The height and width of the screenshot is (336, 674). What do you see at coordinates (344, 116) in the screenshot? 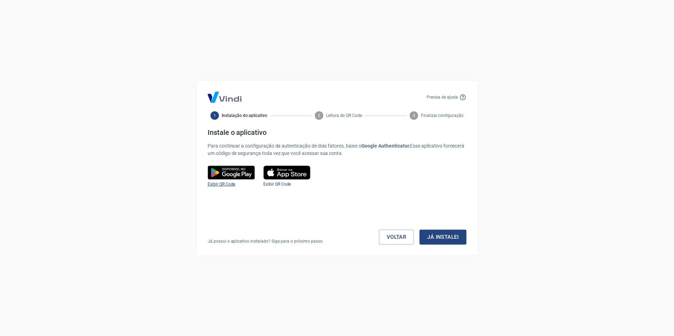
I see `span: Leitura do QR Code` at bounding box center [344, 116].